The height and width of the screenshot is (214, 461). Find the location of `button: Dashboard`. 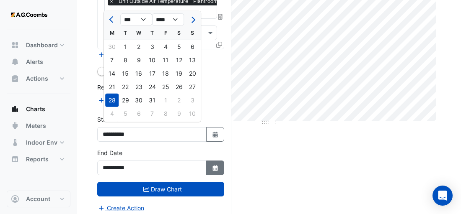

button: Dashboard is located at coordinates (39, 45).